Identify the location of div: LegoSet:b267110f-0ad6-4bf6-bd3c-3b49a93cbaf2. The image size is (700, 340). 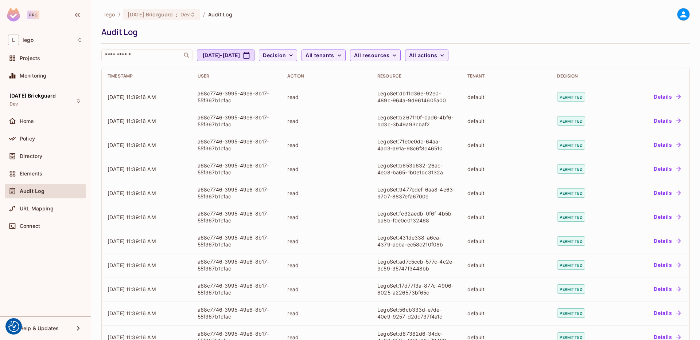
(416, 121).